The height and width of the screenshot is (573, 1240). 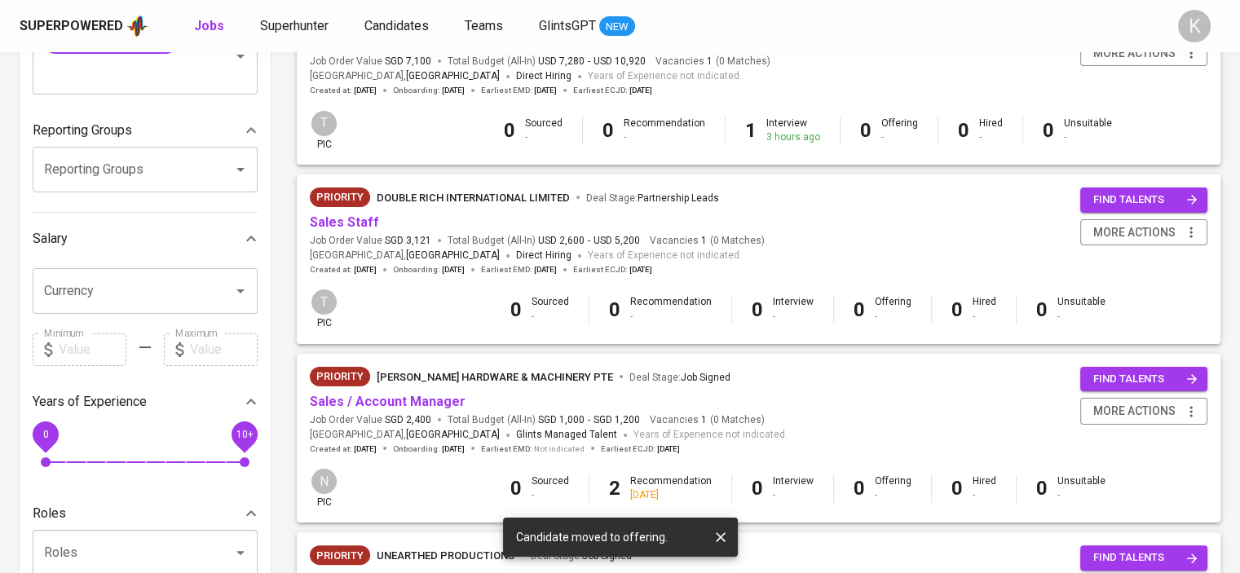 I want to click on b: 1, so click(x=751, y=130).